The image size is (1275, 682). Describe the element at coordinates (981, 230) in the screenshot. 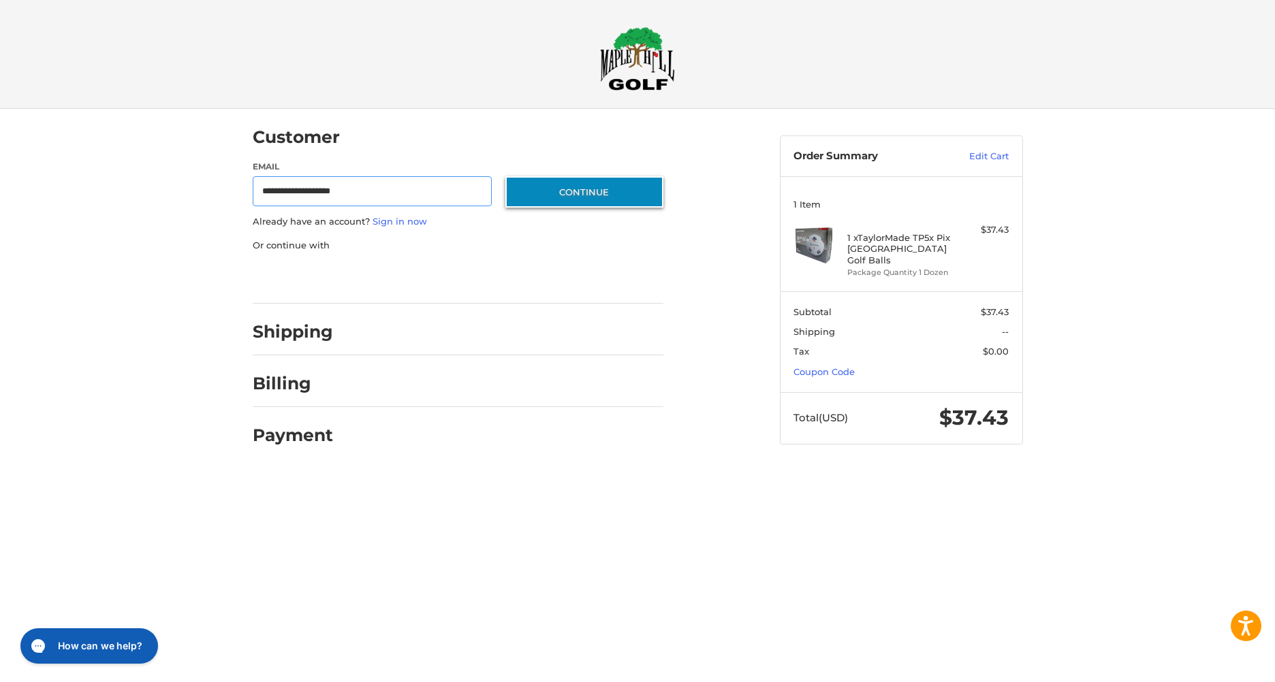

I see `div: $37.43` at that location.